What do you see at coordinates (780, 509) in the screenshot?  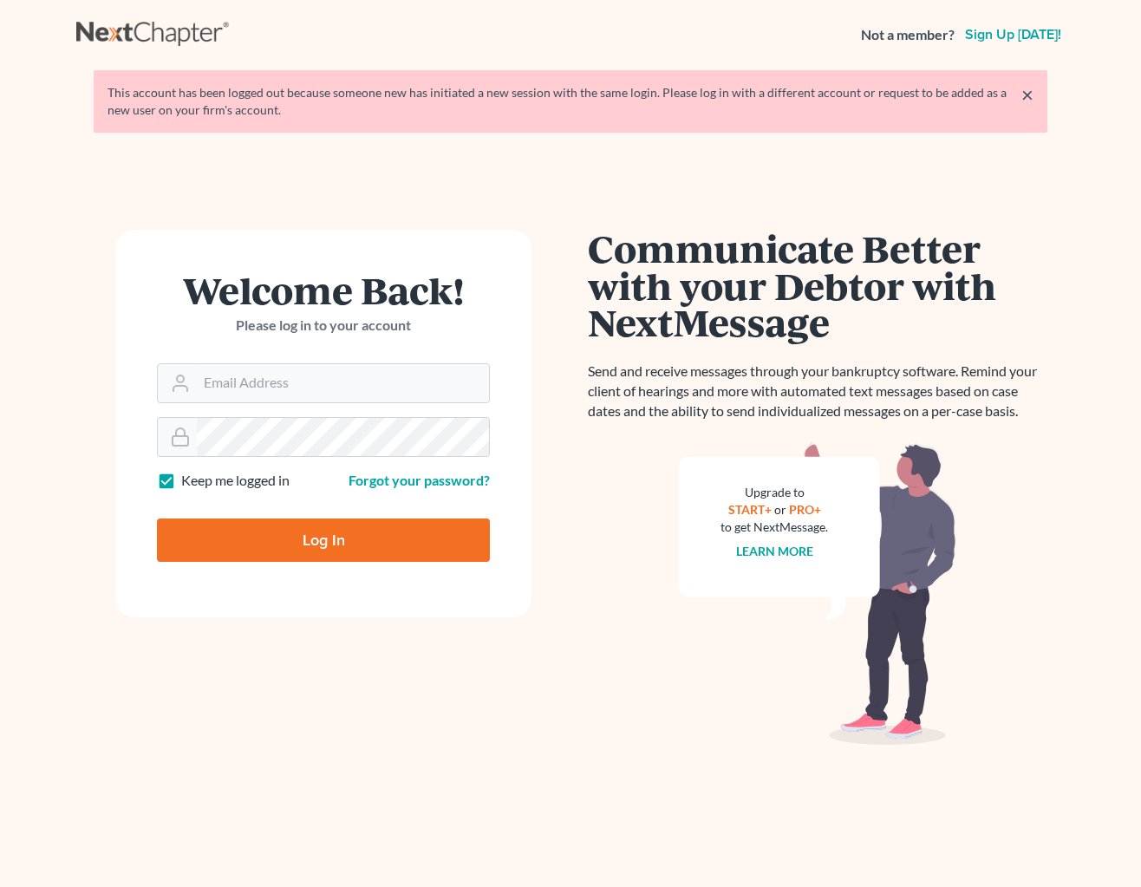 I see `span: or` at bounding box center [780, 509].